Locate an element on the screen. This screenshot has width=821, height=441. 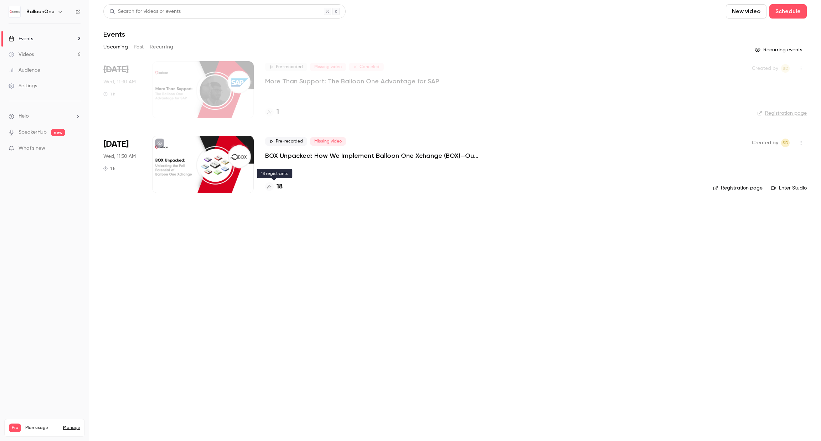
h4: 18 is located at coordinates (279, 187).